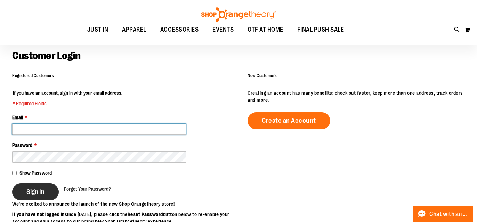  What do you see at coordinates (265, 30) in the screenshot?
I see `span: OTF AT HOME` at bounding box center [265, 30].